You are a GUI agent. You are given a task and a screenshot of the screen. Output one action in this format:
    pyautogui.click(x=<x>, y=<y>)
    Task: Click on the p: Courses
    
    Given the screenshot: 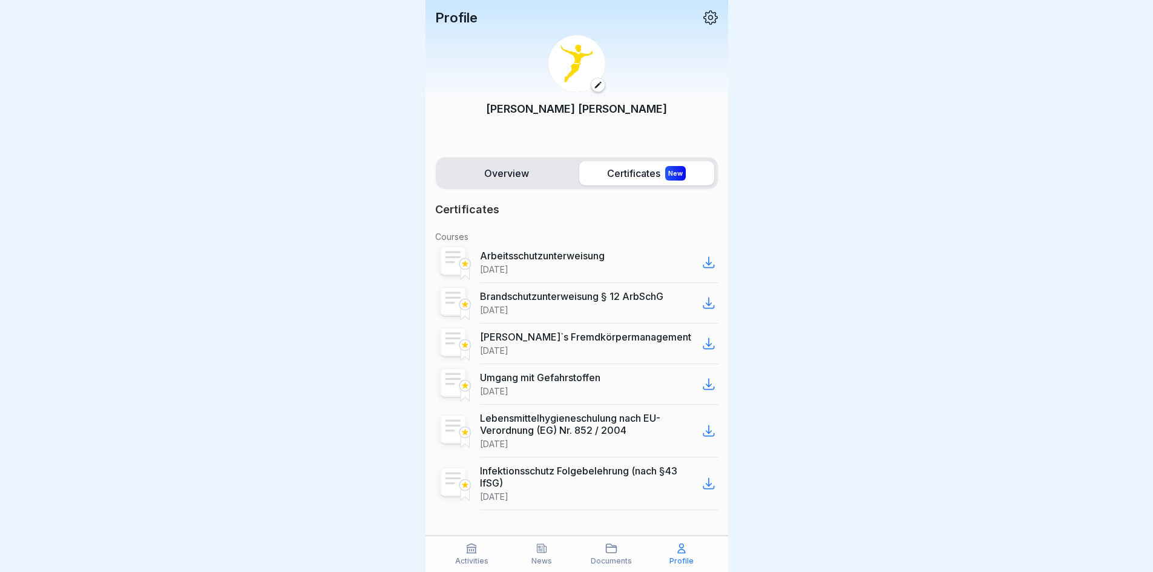 What is the action you would take?
    pyautogui.click(x=577, y=237)
    